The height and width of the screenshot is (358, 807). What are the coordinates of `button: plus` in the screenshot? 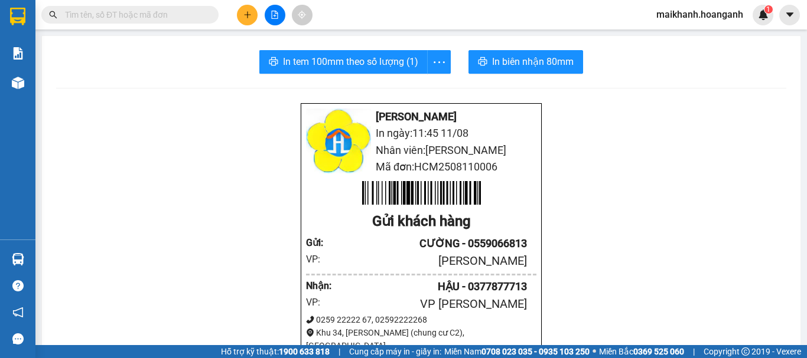 It's located at (247, 15).